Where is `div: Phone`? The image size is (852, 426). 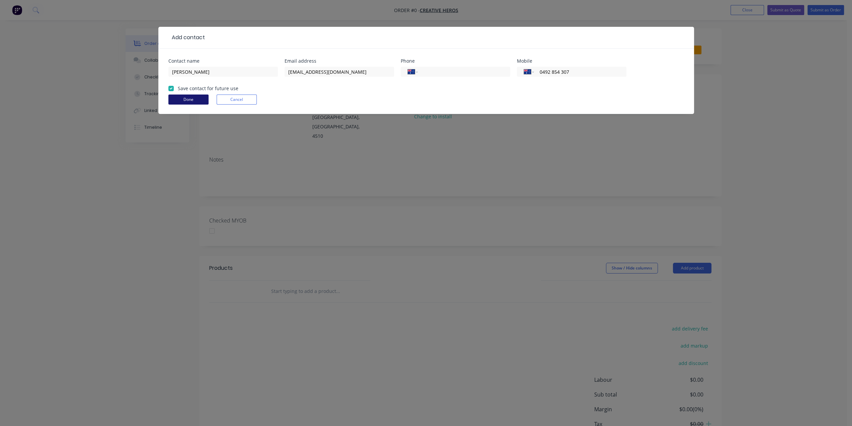 div: Phone is located at coordinates (455, 61).